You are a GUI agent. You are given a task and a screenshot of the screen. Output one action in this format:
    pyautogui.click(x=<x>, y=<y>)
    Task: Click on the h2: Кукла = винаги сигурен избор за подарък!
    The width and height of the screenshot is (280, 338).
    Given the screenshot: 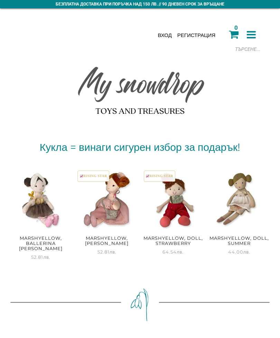 What is the action you would take?
    pyautogui.click(x=140, y=147)
    